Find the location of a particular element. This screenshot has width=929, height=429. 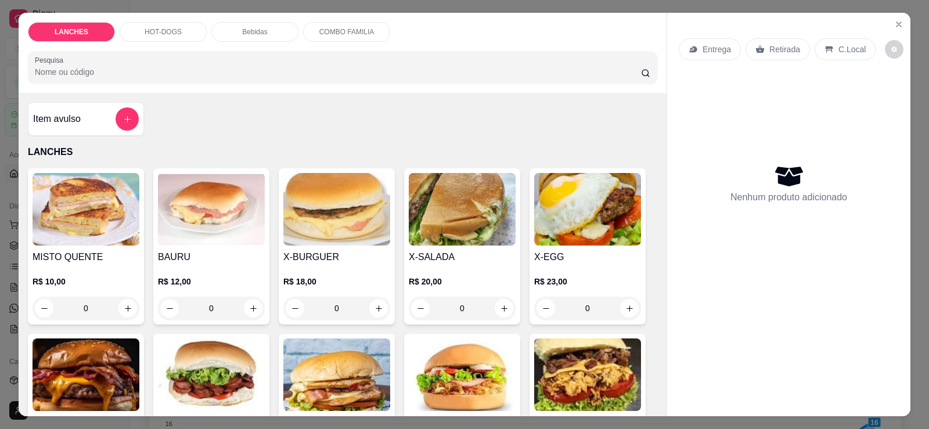

p: R$ 10,00 is located at coordinates (86, 282).